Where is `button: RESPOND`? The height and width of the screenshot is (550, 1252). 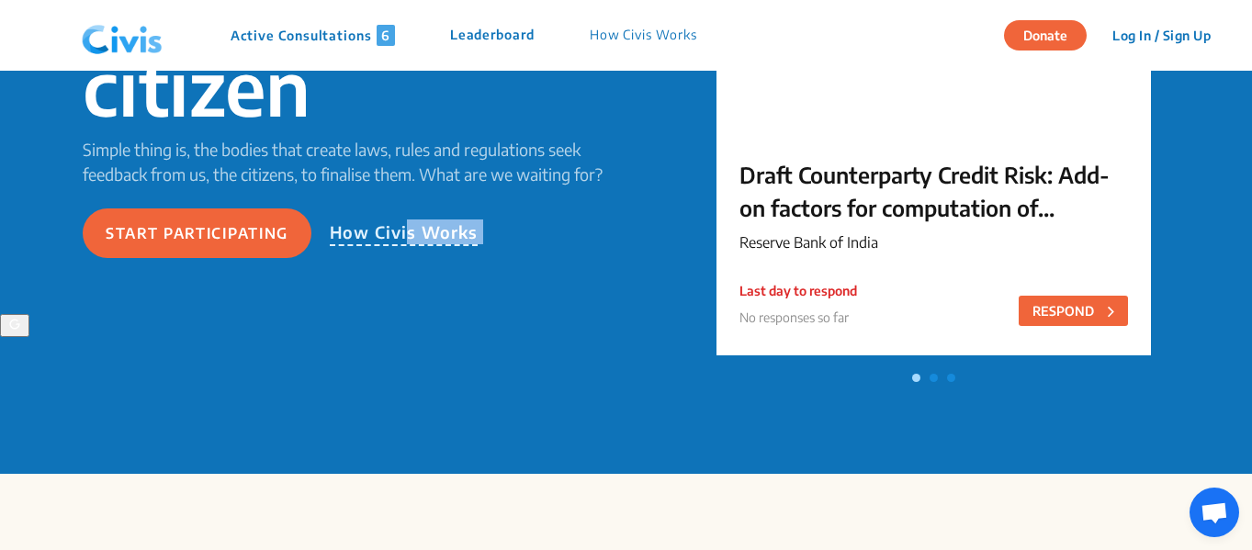 button: RESPOND is located at coordinates (1073, 311).